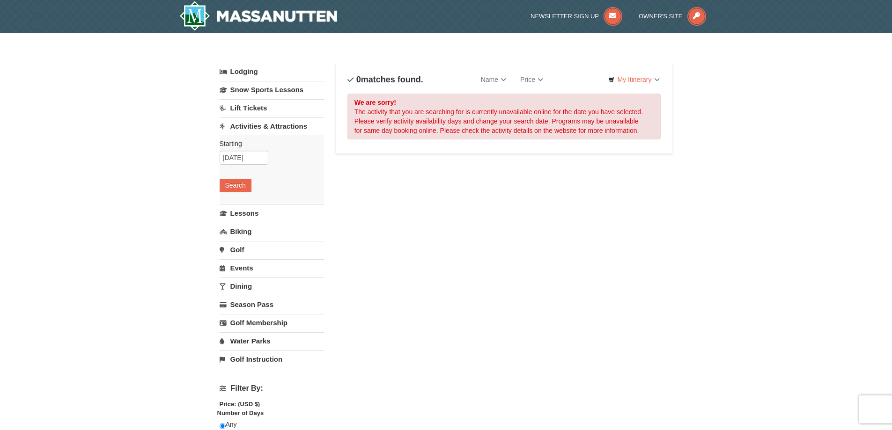 This screenshot has height=430, width=892. Describe the element at coordinates (258, 16) in the screenshot. I see `a: Massanutten Resort` at that location.